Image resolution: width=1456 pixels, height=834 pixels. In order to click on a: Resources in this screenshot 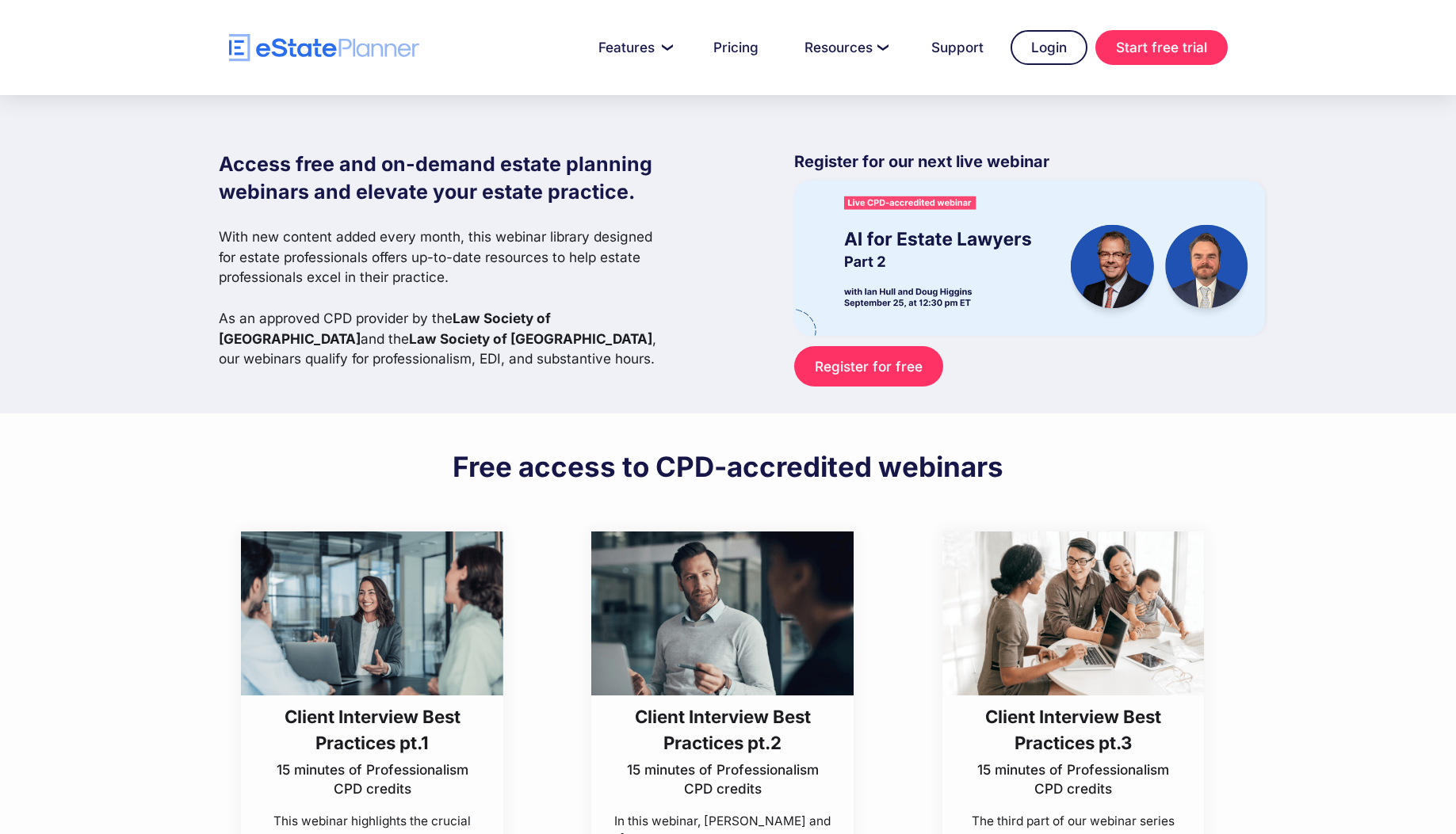, I will do `click(845, 47)`.